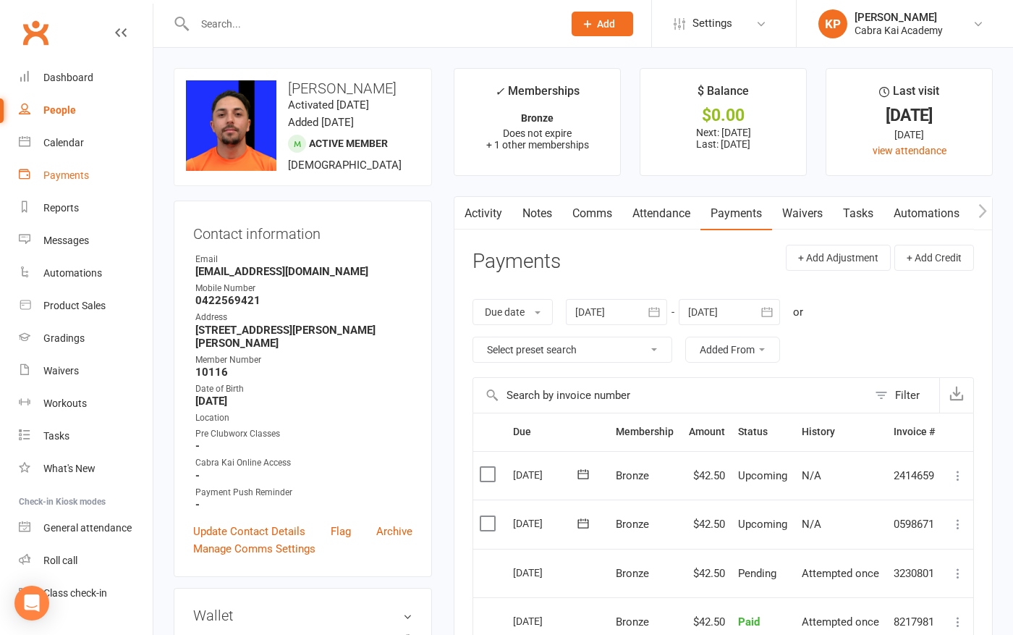 The image size is (1013, 635). What do you see at coordinates (61, 208) in the screenshot?
I see `div: Reports` at bounding box center [61, 208].